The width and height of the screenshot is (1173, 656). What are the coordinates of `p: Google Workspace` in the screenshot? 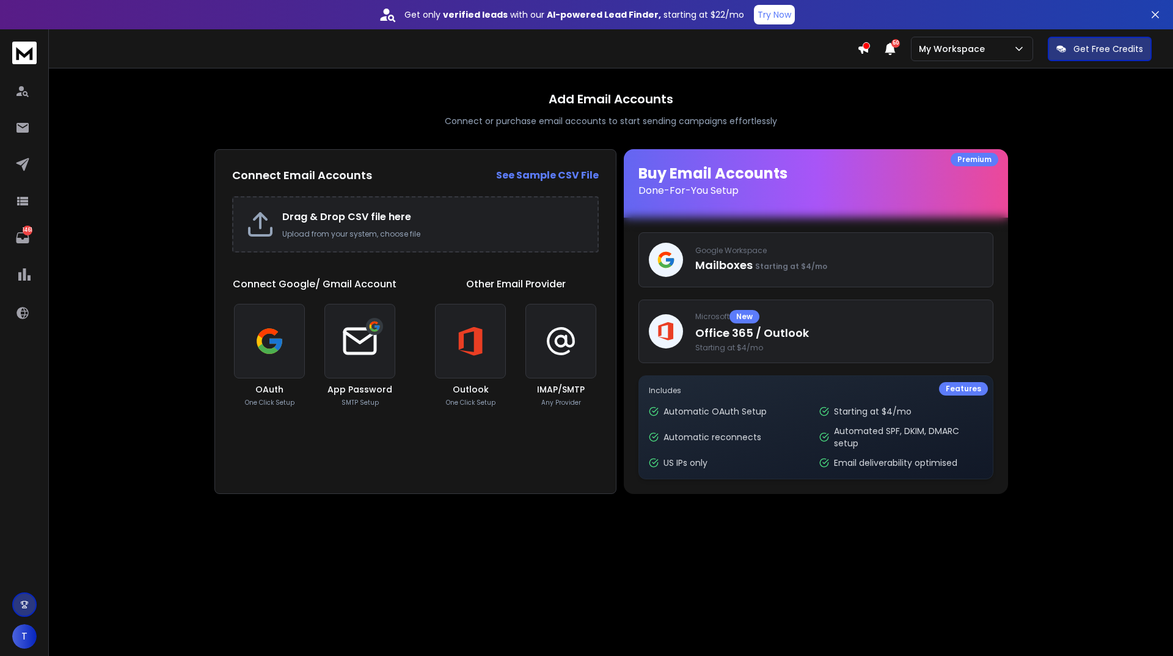 It's located at (839, 251).